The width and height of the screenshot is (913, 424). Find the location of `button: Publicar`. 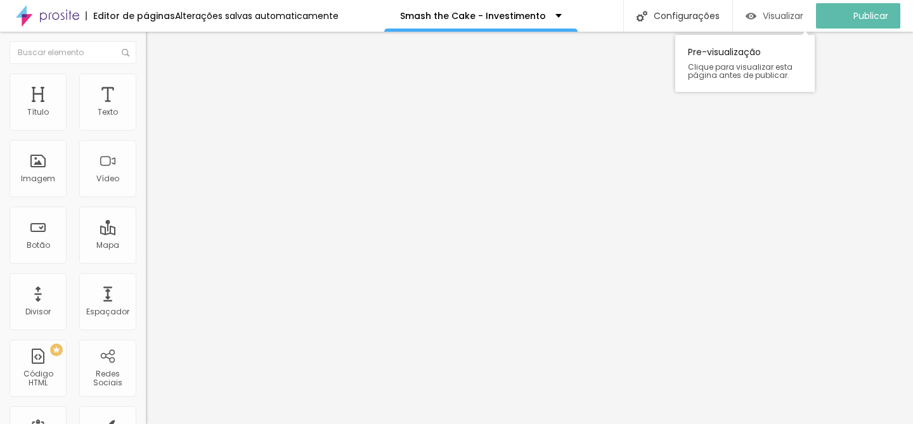

button: Publicar is located at coordinates (858, 16).